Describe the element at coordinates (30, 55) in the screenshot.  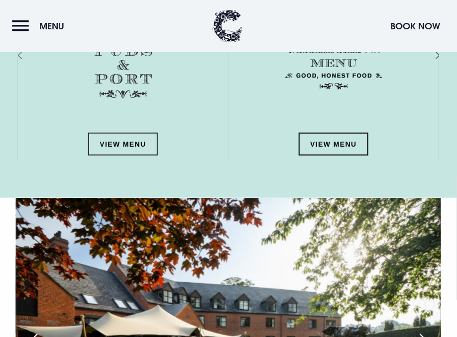
I see `div: Previous slide` at that location.